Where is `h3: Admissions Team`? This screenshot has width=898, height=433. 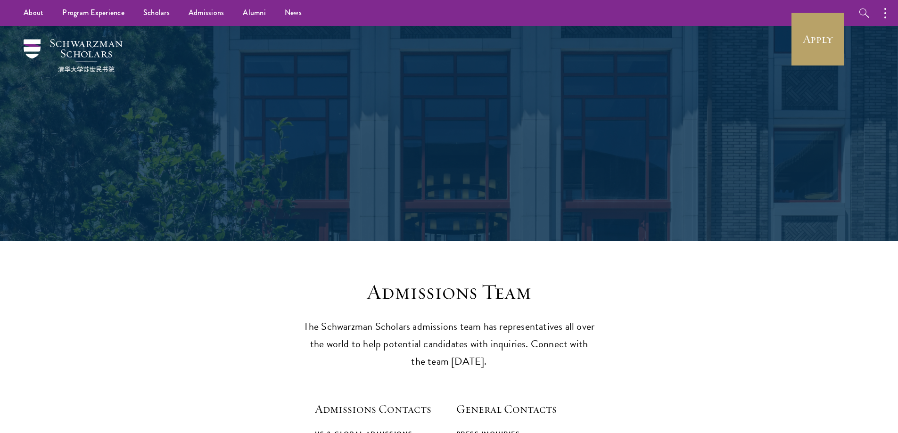
h3: Admissions Team is located at coordinates (449, 292).